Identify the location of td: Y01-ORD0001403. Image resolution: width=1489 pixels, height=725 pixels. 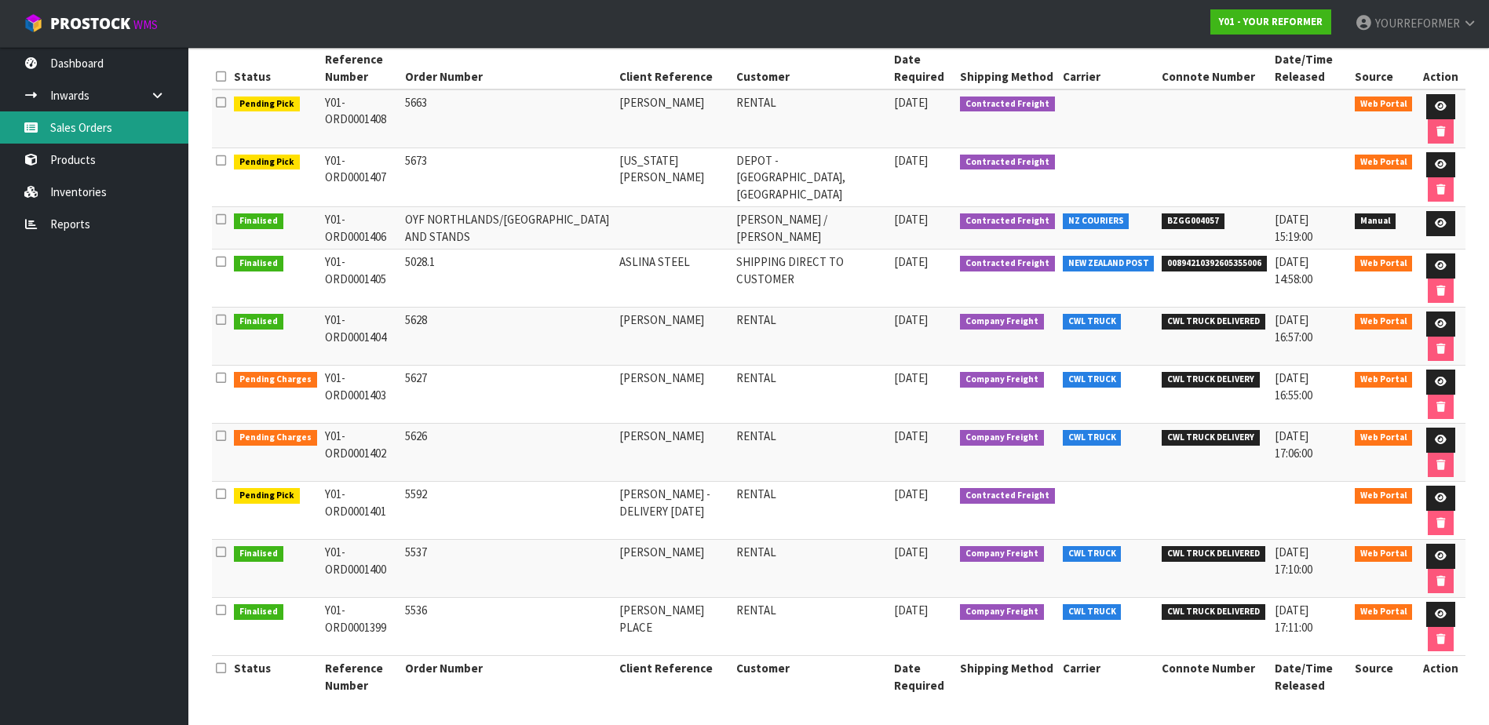
(361, 395).